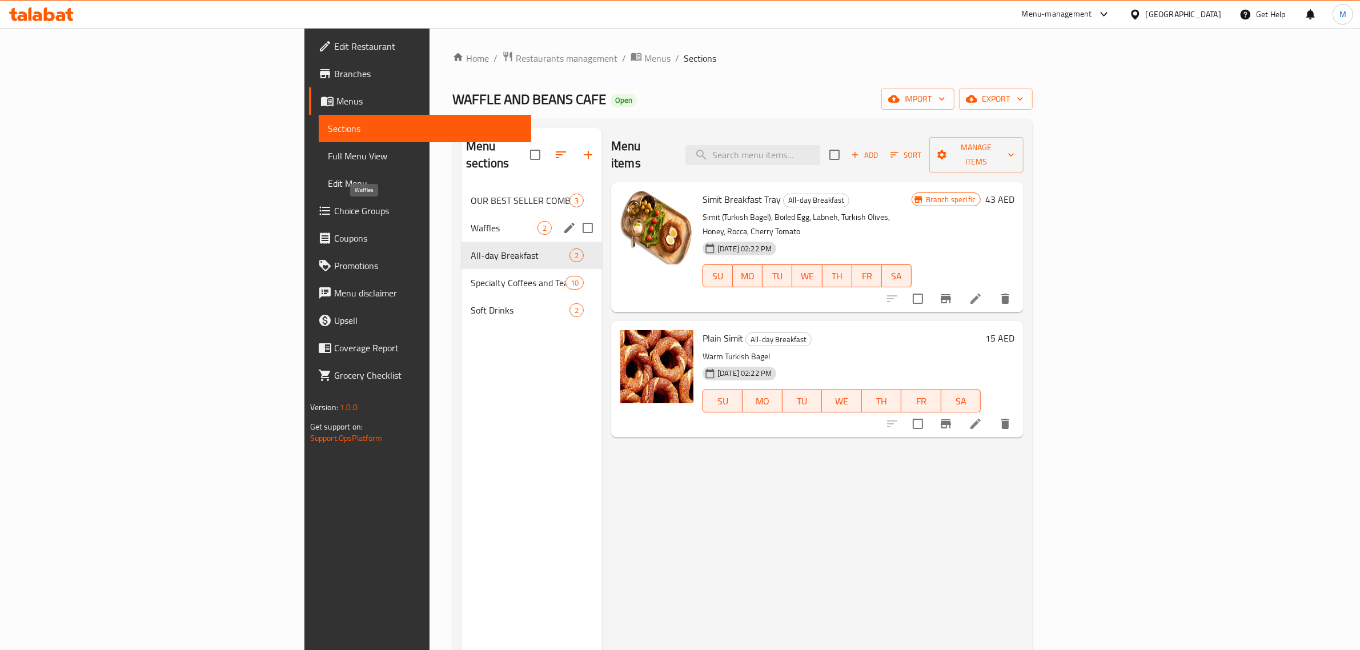  Describe the element at coordinates (995, 99) in the screenshot. I see `button: export` at that location.